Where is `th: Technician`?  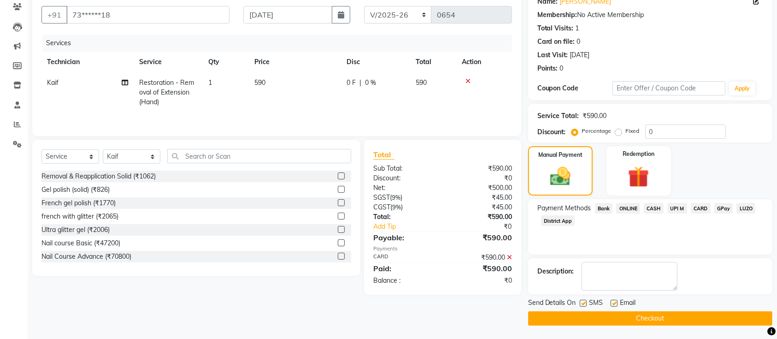
th: Technician is located at coordinates (88, 62).